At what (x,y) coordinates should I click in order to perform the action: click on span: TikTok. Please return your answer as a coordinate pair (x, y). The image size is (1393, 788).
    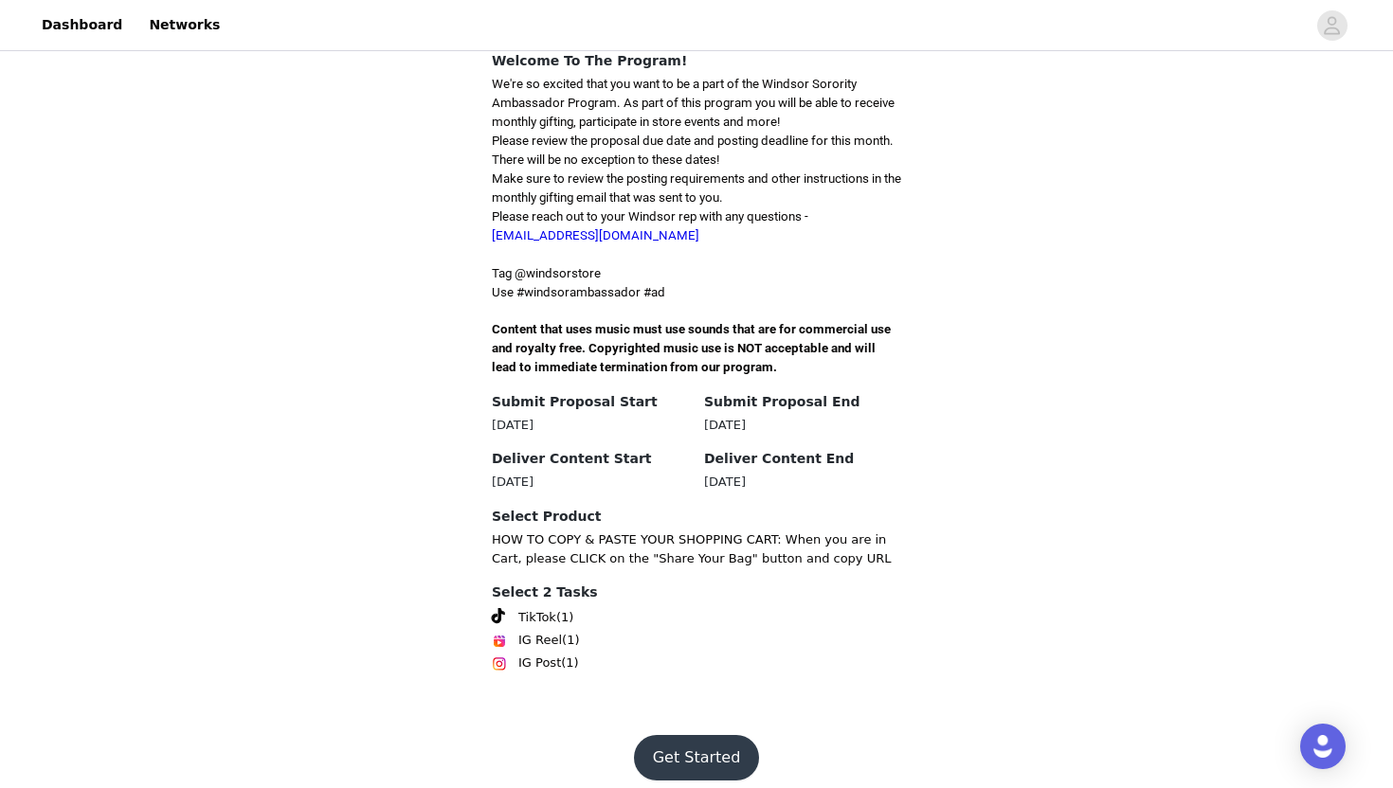
    Looking at the image, I should click on (537, 618).